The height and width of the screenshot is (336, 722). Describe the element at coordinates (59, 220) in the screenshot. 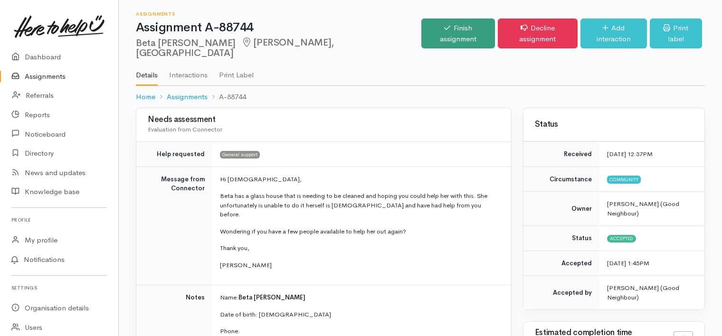

I see `h6: Profile` at that location.